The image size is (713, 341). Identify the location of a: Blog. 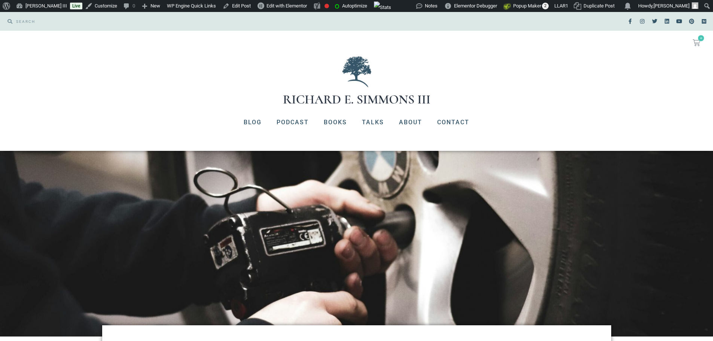
(253, 122).